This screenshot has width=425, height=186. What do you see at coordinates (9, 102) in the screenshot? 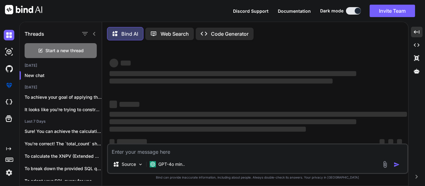
I see `img: cloudideIcon` at bounding box center [9, 102].